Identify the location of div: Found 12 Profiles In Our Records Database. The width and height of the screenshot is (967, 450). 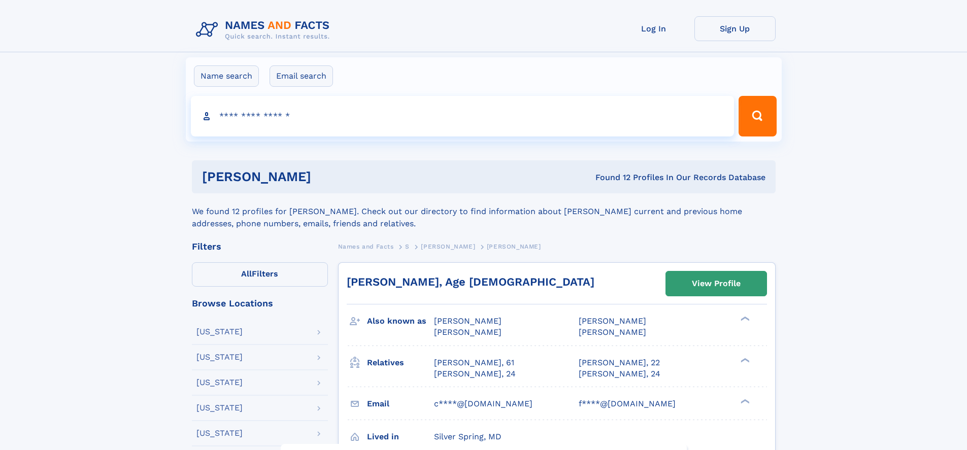
(609, 178).